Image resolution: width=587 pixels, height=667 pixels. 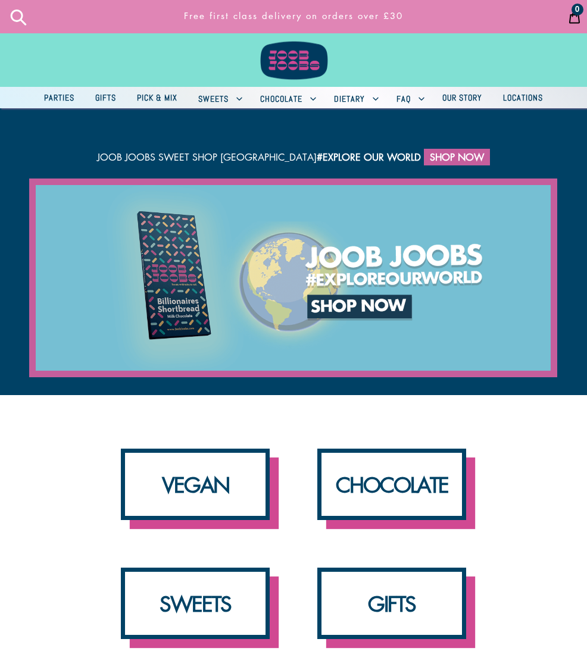 I want to click on span: Locations, so click(x=522, y=98).